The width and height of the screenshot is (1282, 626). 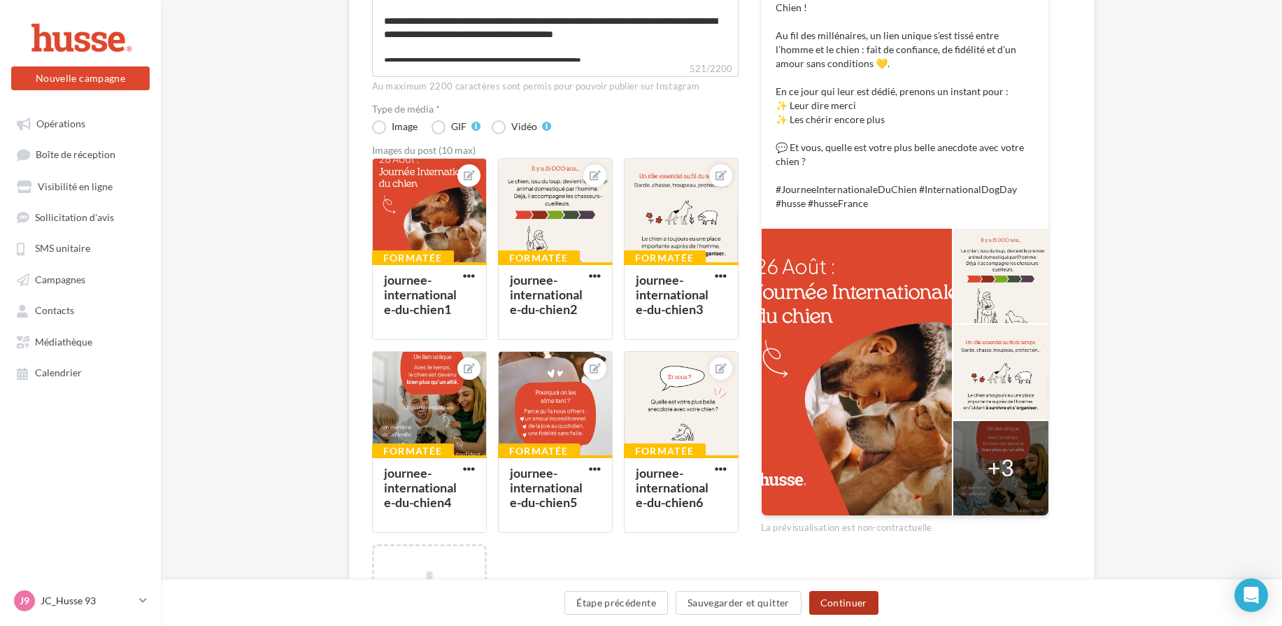 What do you see at coordinates (64, 341) in the screenshot?
I see `span: Médiathèque` at bounding box center [64, 341].